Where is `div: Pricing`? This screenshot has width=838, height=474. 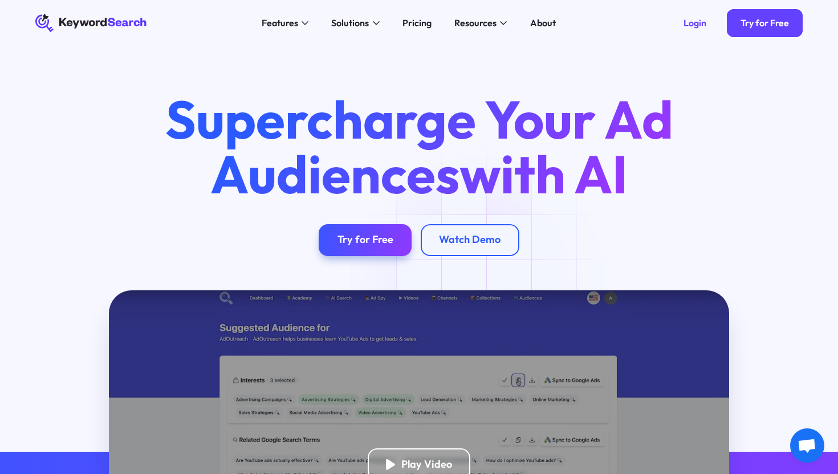
div: Pricing is located at coordinates (417, 23).